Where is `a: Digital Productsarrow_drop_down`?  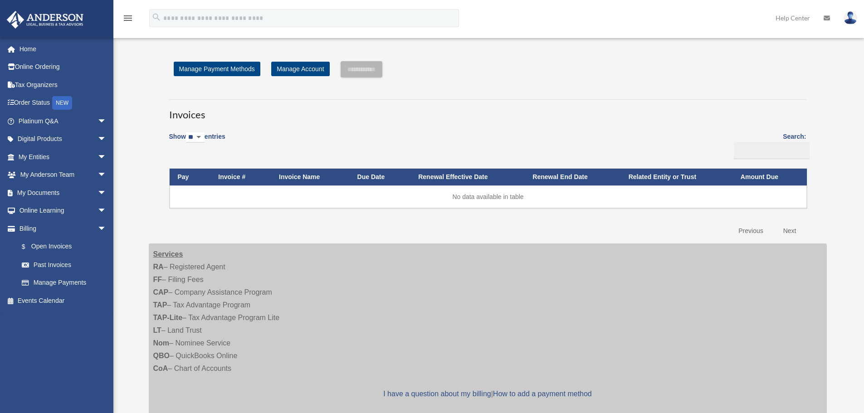
a: Digital Productsarrow_drop_down is located at coordinates (63, 139).